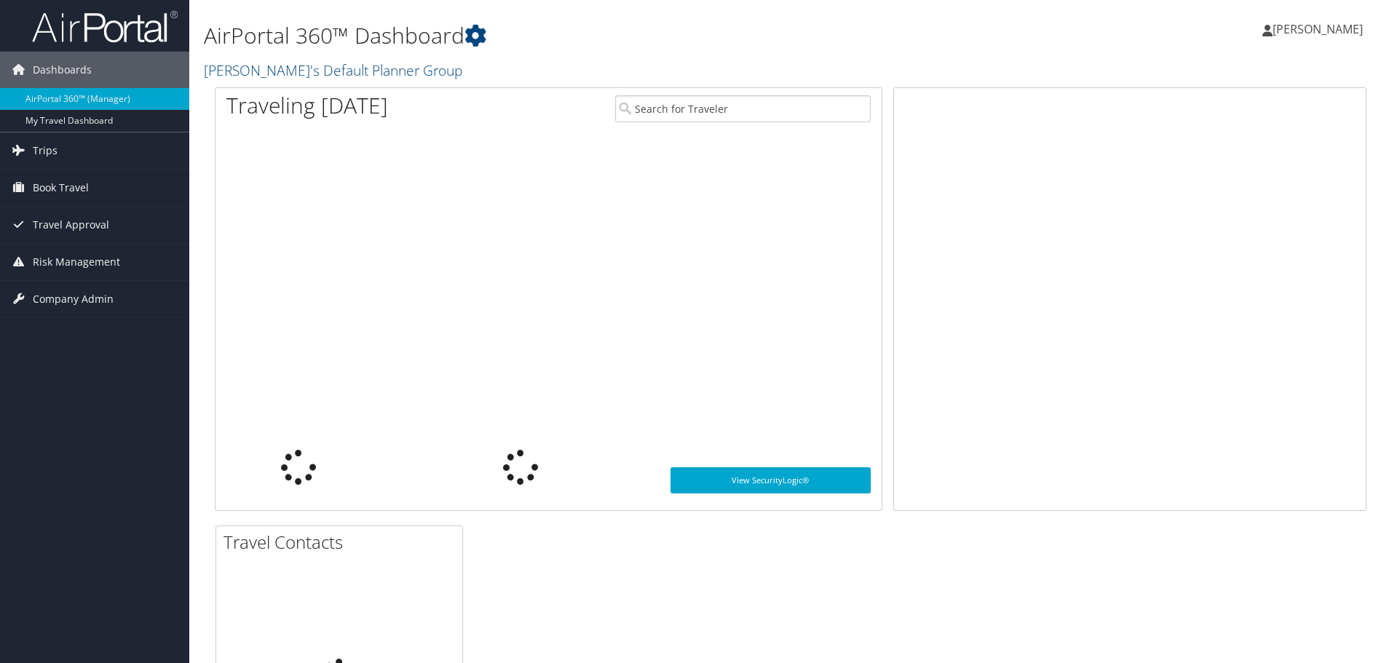  What do you see at coordinates (595, 36) in the screenshot?
I see `h1: AirPortal 360™ Dashboard` at bounding box center [595, 36].